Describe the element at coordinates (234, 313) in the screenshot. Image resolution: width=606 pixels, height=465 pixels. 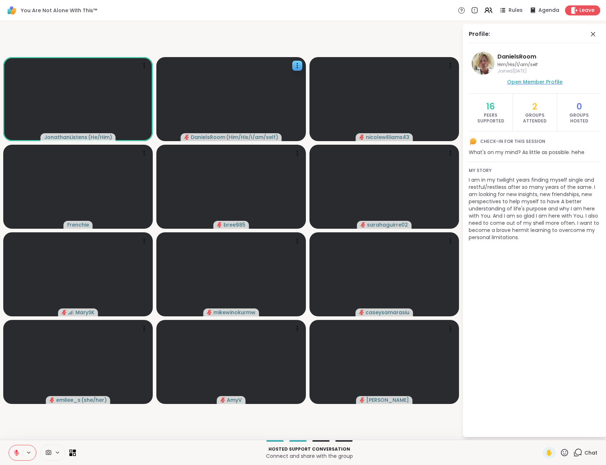
I see `span: mikewinokurmw` at that location.